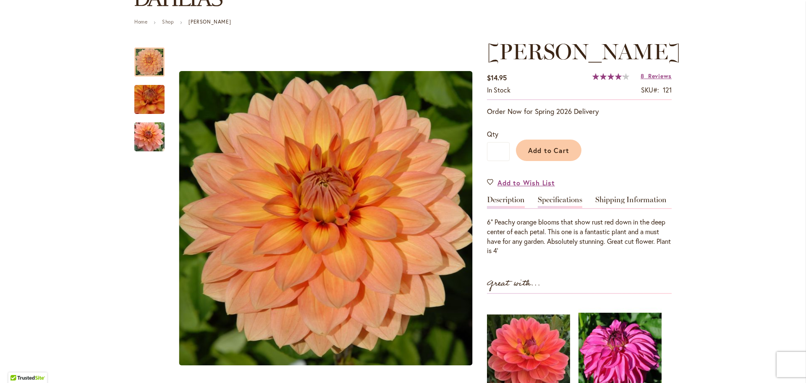 This screenshot has height=383, width=806. I want to click on span: Qty, so click(493, 134).